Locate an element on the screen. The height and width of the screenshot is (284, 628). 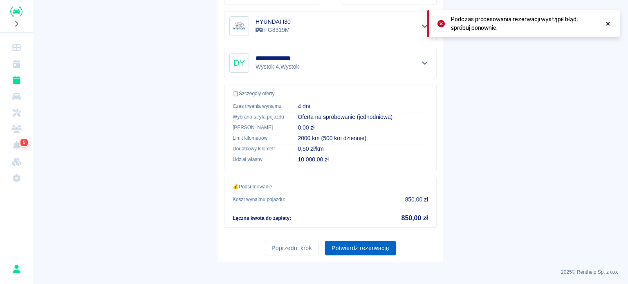
h6: HYUNDAI I30 is located at coordinates (273, 22).